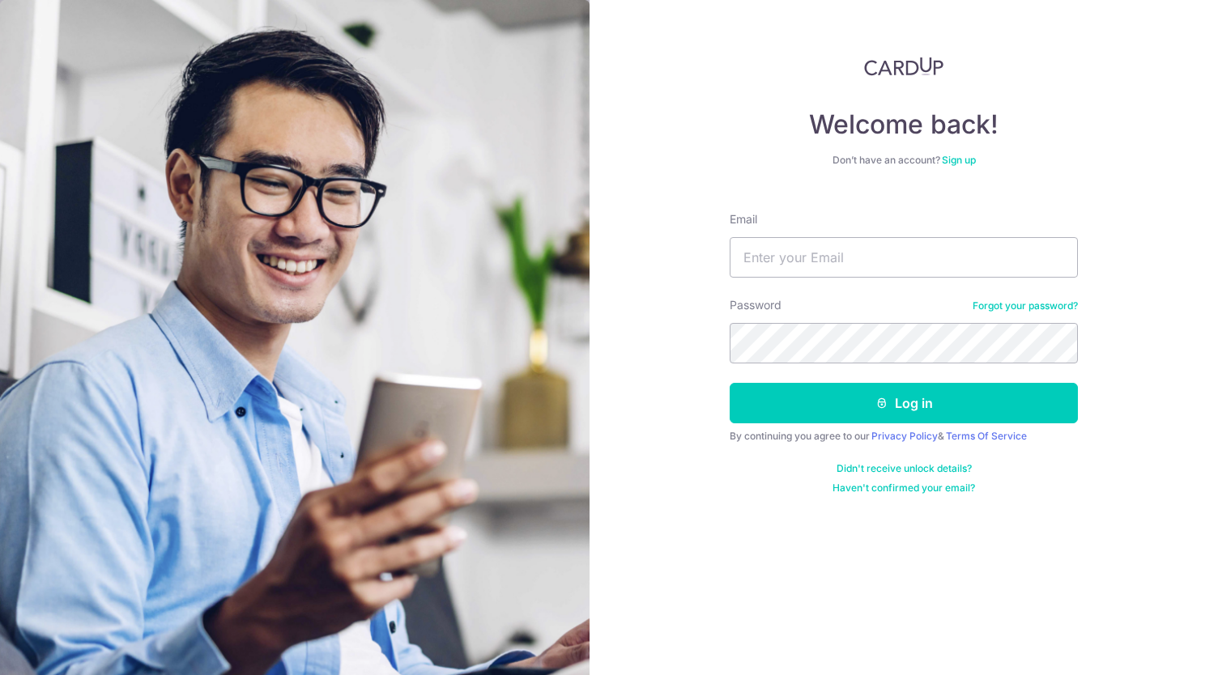 This screenshot has height=675, width=1218. I want to click on label: Password, so click(755, 305).